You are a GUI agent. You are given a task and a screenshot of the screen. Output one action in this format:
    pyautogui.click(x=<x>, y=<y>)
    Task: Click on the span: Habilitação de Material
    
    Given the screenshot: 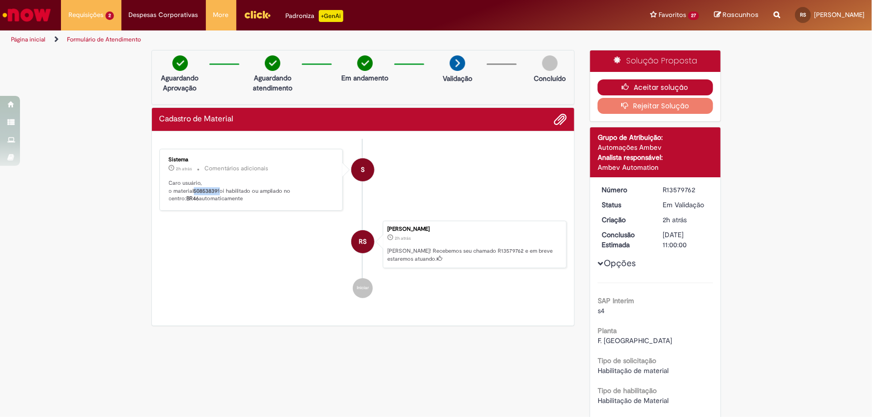 What is the action you would take?
    pyautogui.click(x=633, y=401)
    